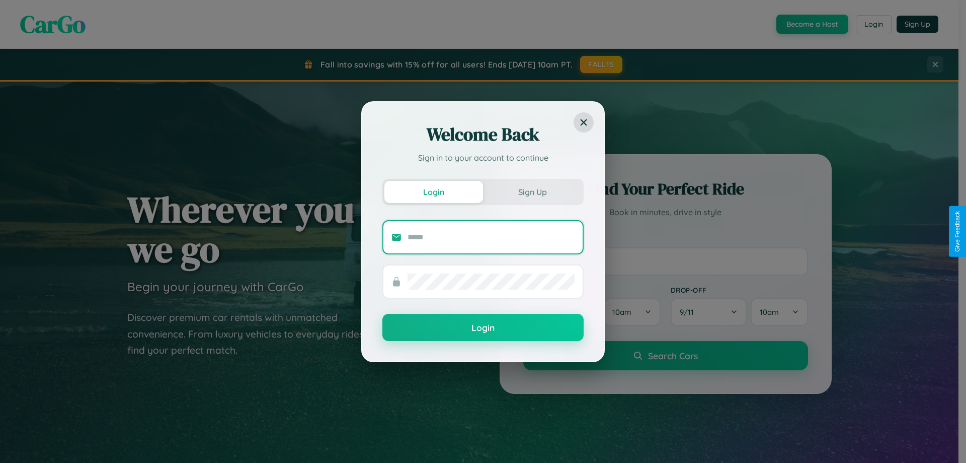 This screenshot has height=463, width=966. I want to click on div: Give Feedback, so click(958, 231).